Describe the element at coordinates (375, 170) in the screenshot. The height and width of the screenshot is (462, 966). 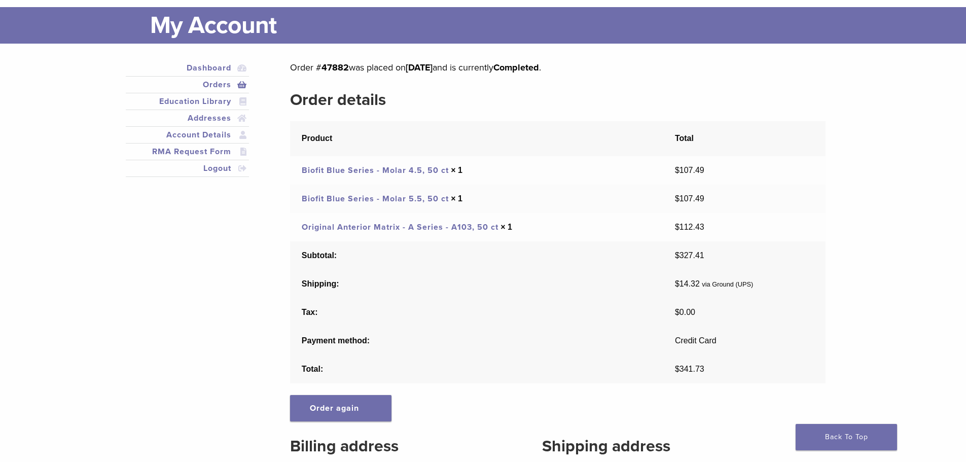
I see `a: Biofit Blue Series - Molar 4.5, 50 ct` at that location.